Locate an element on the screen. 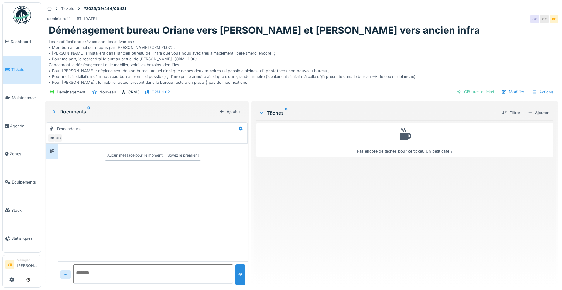  div: Filtrer is located at coordinates (511, 113).